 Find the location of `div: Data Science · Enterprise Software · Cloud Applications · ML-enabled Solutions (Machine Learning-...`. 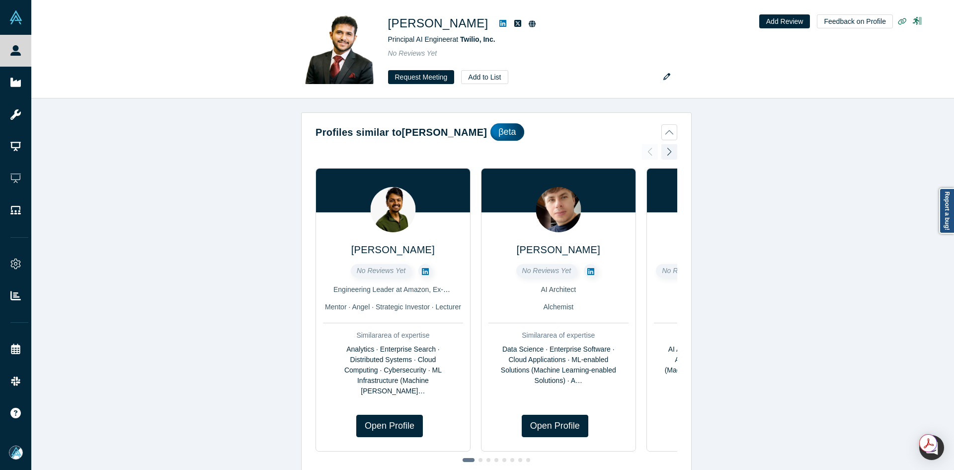

div: Data Science · Enterprise Software · Cloud Applications · ML-enabled Solutions (Machine Learning-... is located at coordinates (559, 365).